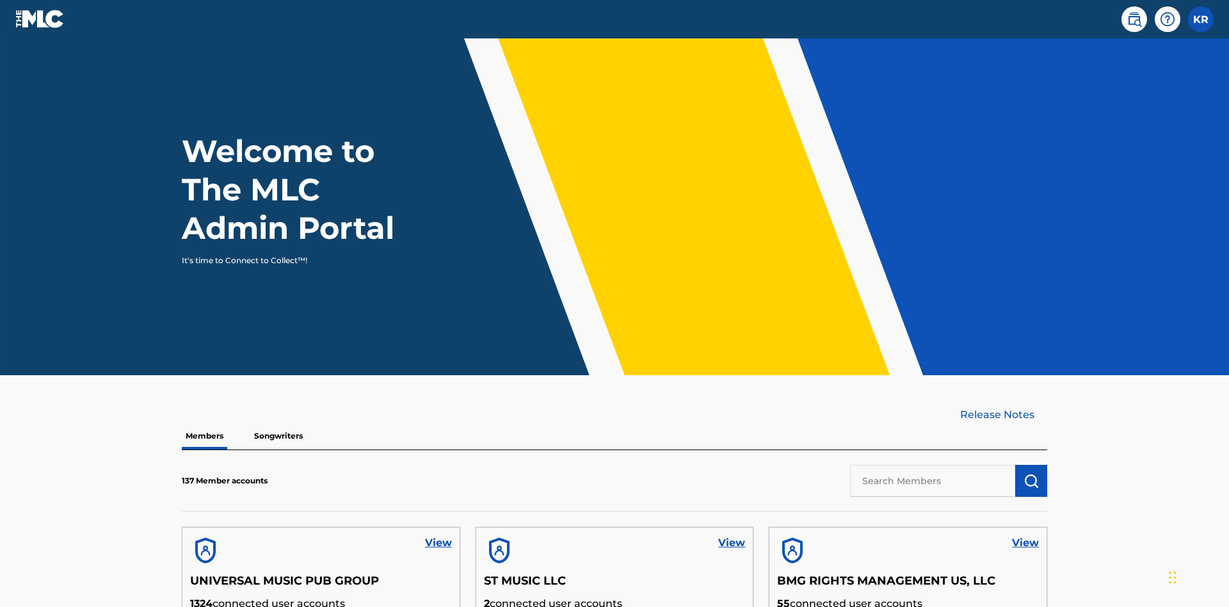  I want to click on img: help, so click(1167, 19).